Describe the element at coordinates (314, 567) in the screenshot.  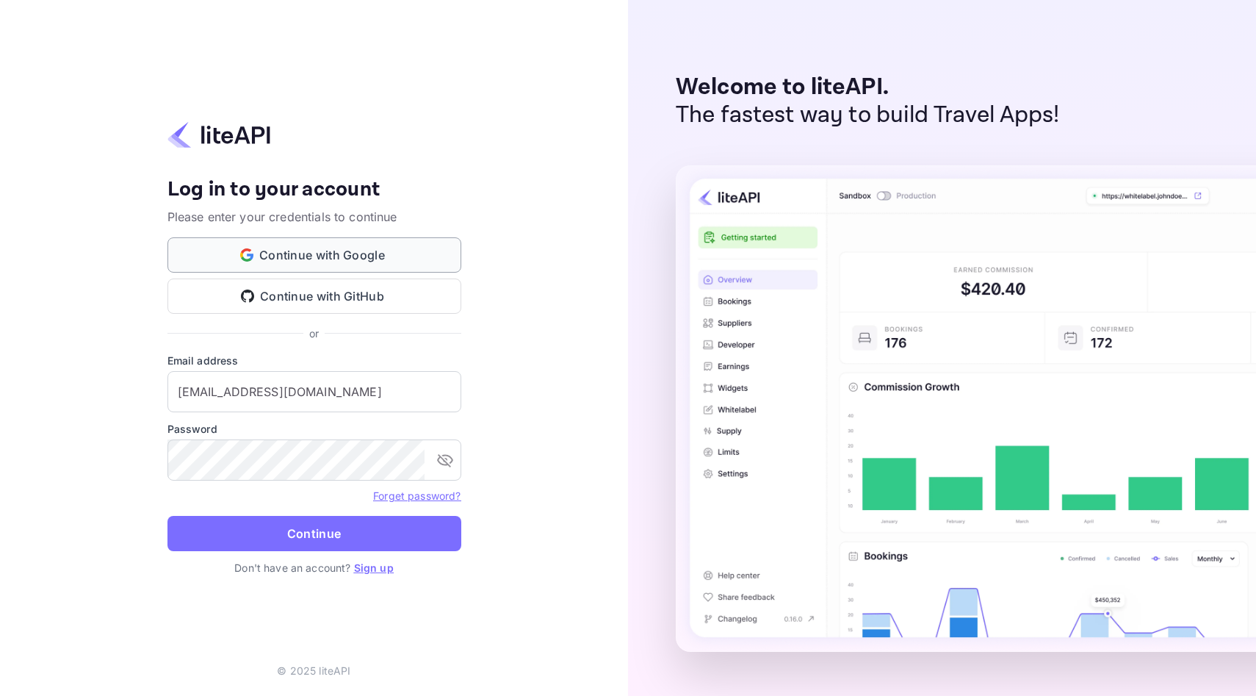
I see `p: Don't have an account?` at that location.